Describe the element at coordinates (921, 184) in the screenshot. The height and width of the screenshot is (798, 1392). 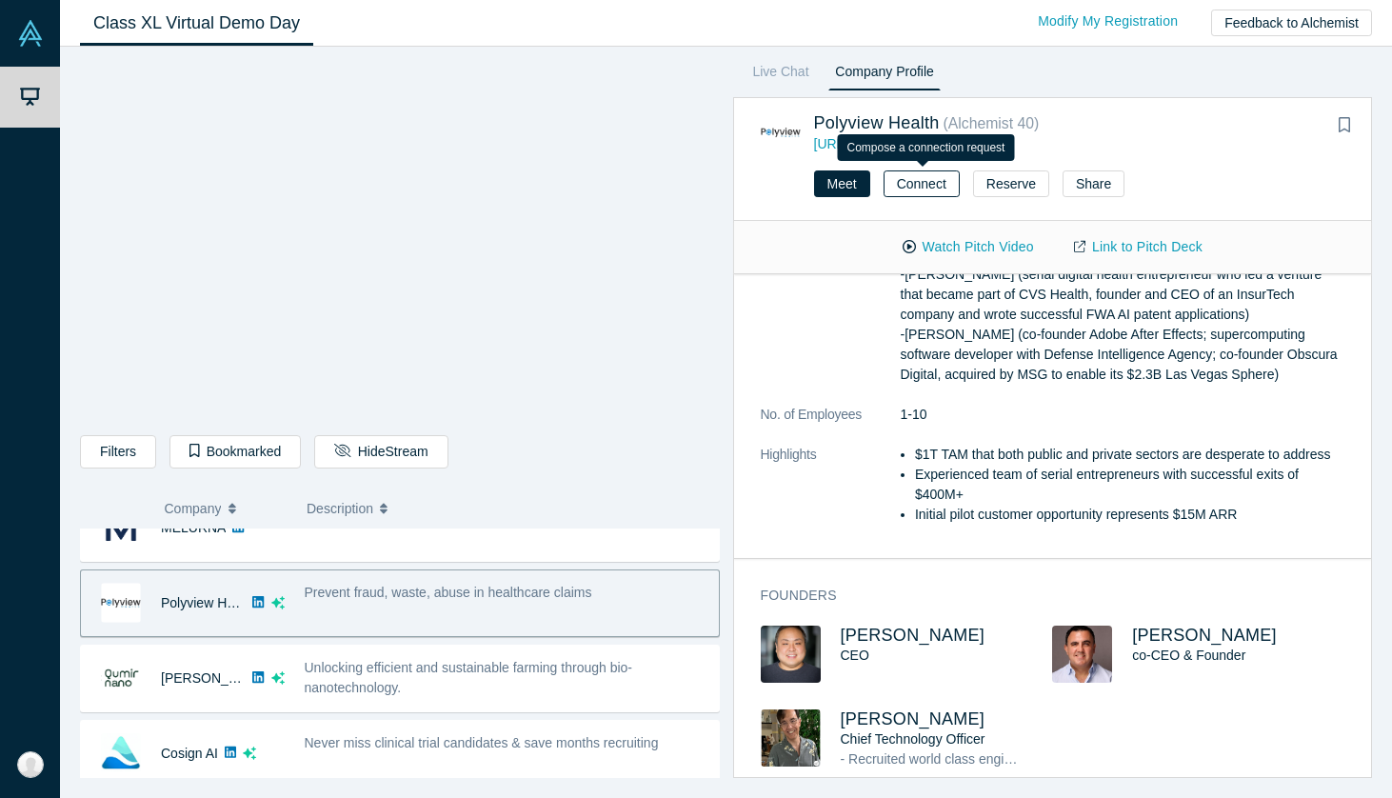
I see `button: Connect` at that location.